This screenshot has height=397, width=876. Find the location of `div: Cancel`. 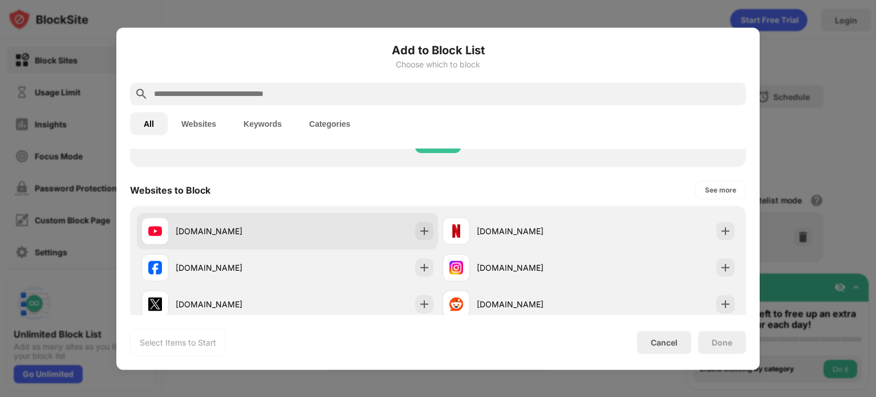

div: Cancel is located at coordinates (664, 342).